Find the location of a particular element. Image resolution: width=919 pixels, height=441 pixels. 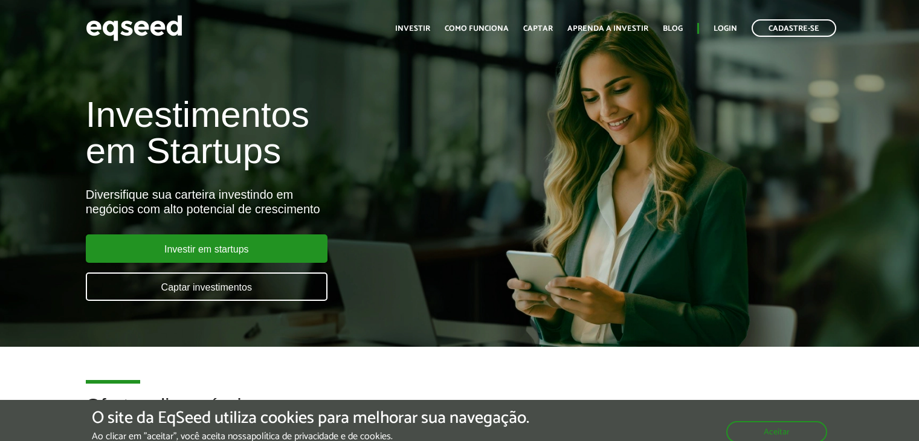

a: Blog is located at coordinates (673, 28).